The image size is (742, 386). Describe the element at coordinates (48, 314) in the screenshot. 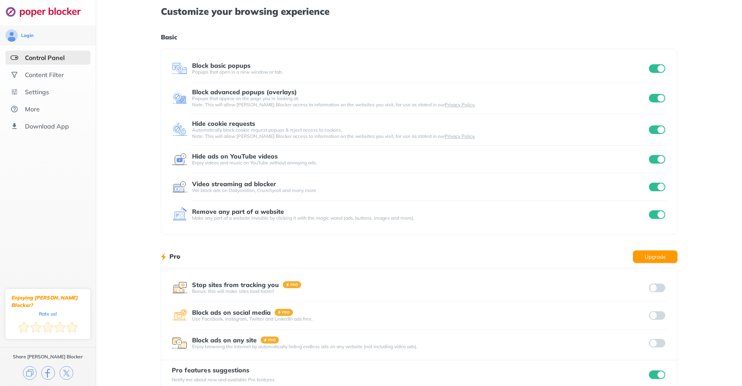

I see `div: Rate us!` at that location.